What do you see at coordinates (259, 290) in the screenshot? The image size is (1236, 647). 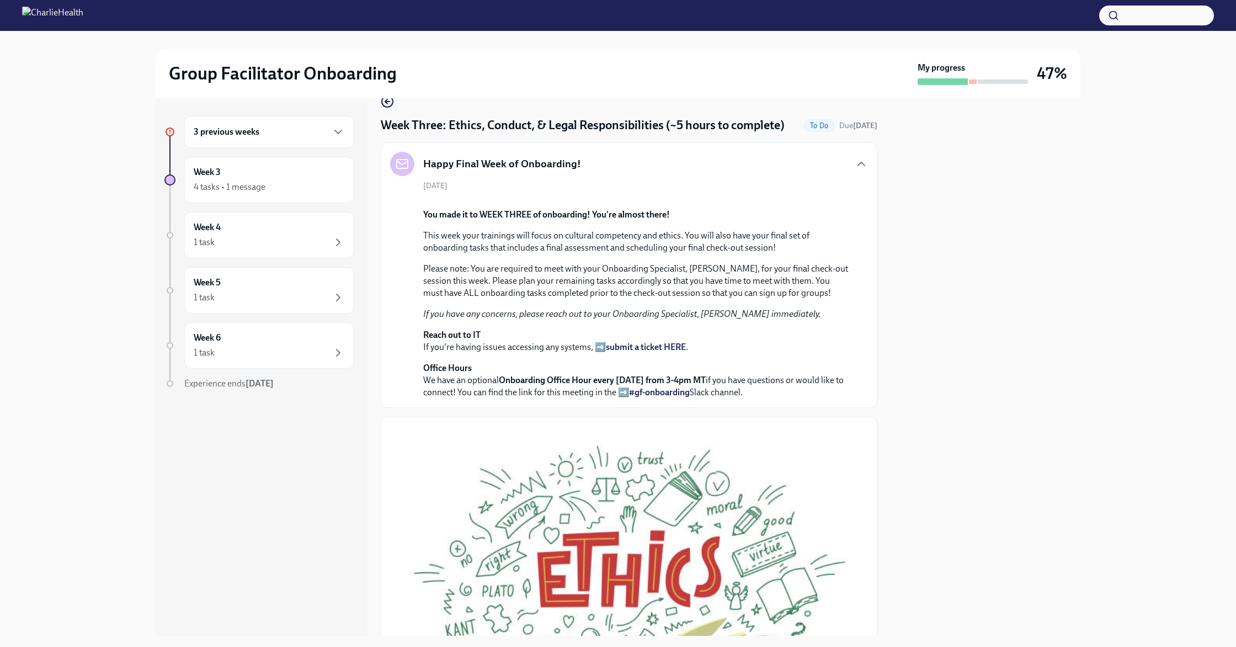 I see `a: Week 51 task` at bounding box center [259, 290].